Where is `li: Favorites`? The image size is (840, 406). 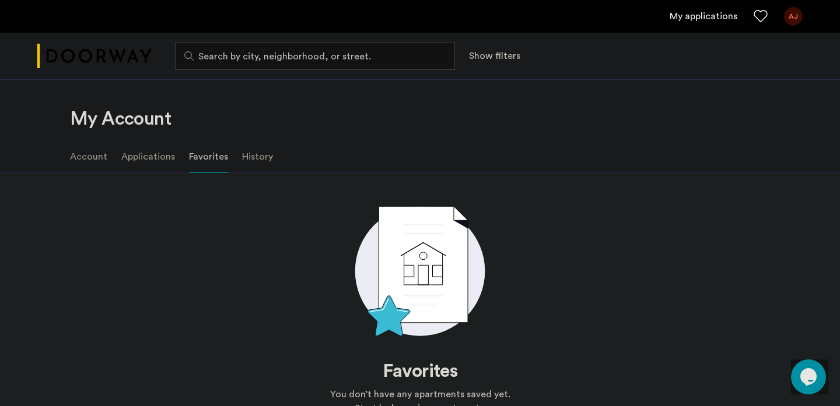 li: Favorites is located at coordinates (208, 157).